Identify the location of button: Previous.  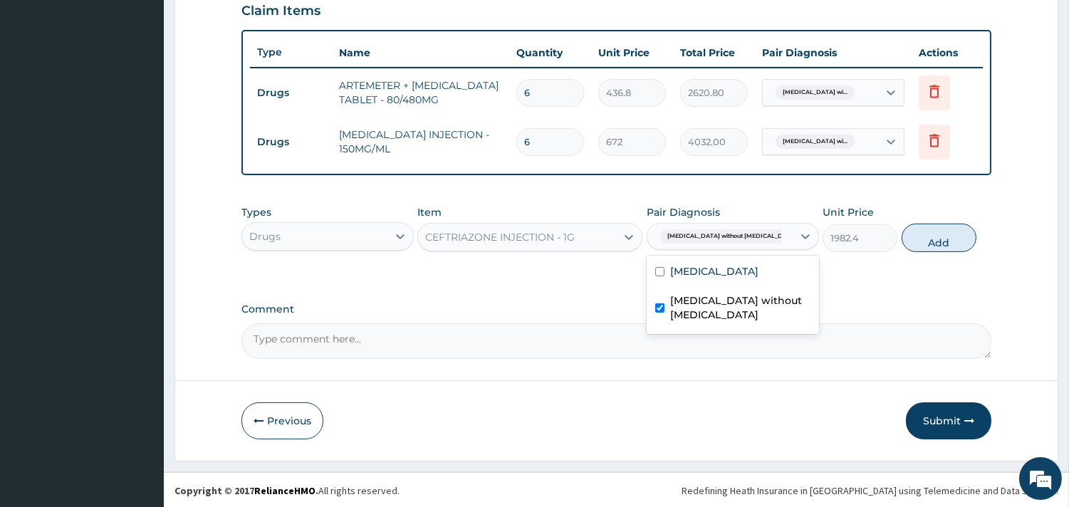
(282, 421).